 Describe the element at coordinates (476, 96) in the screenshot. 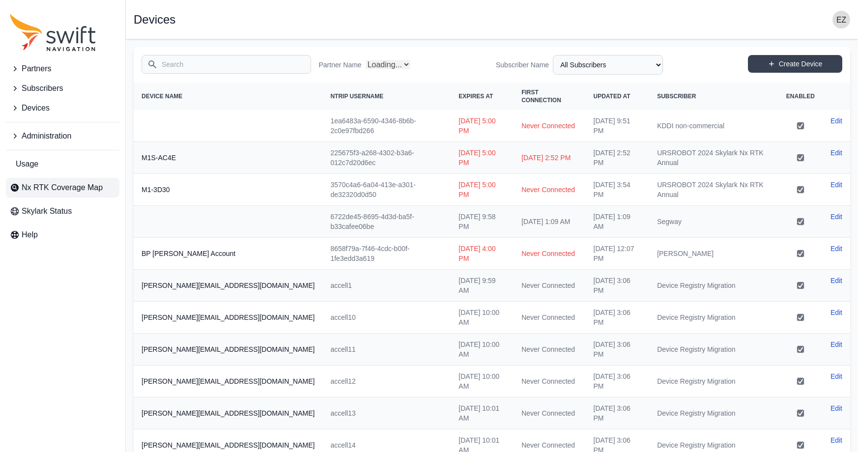

I see `span: Expires At` at that location.